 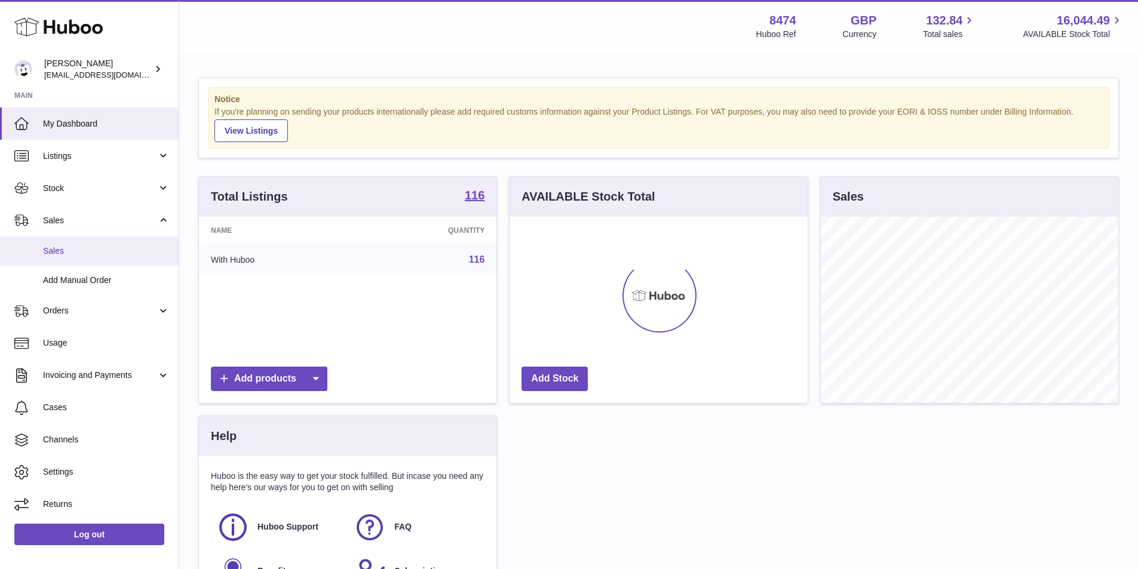 What do you see at coordinates (1083, 20) in the screenshot?
I see `span: 16,044.49` at bounding box center [1083, 20].